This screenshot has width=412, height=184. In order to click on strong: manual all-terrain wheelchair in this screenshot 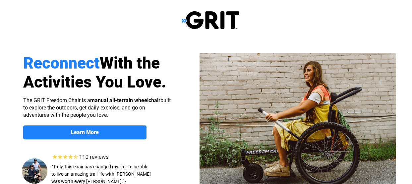, I will do `click(125, 100)`.